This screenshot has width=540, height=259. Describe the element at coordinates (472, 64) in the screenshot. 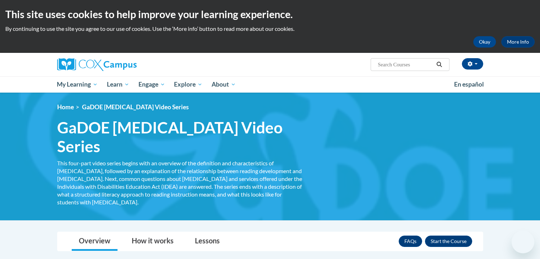

I see `button: Account Settings` at that location.